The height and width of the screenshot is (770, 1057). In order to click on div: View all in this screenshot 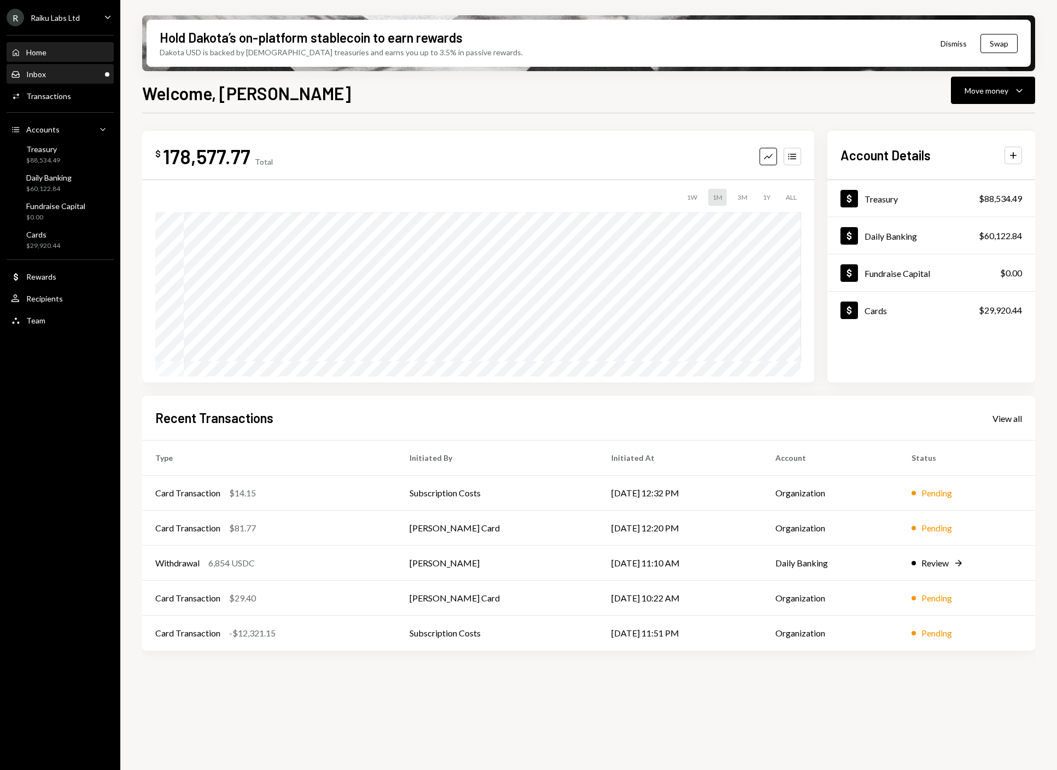, I will do `click(1008, 418)`.